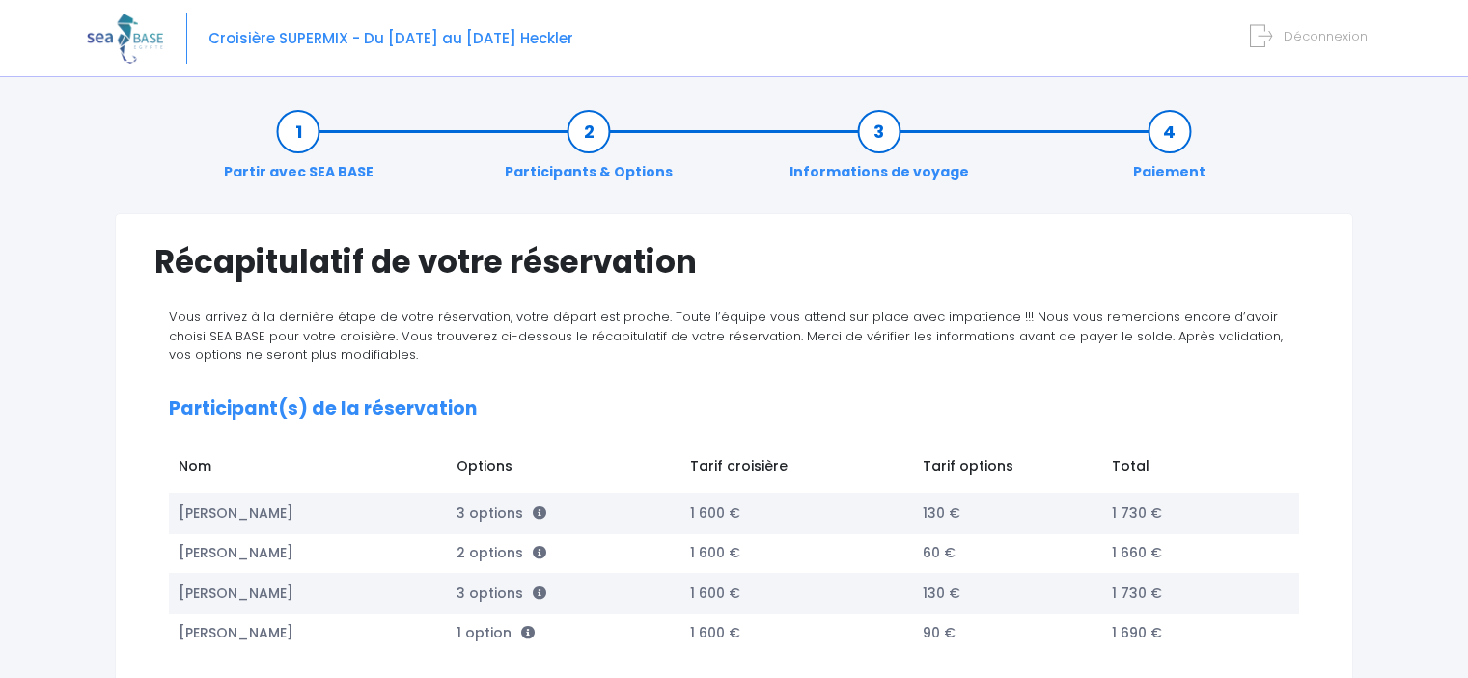 Image resolution: width=1468 pixels, height=678 pixels. I want to click on a: Participants & Options, so click(589, 152).